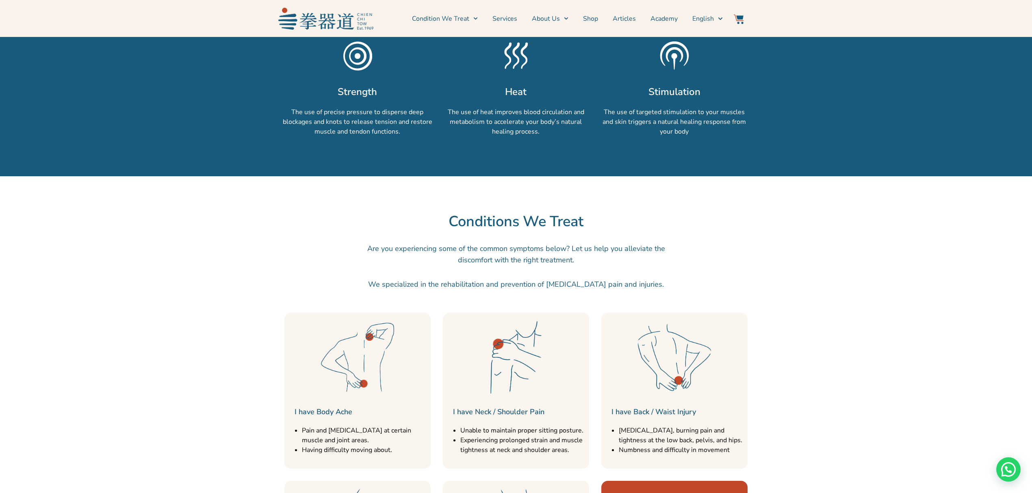  I want to click on a: I have Neck / Shoulder Pain, so click(499, 412).